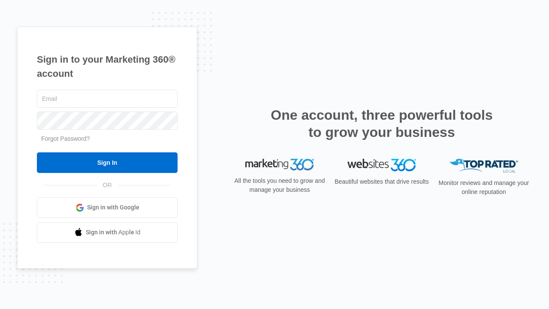 Image resolution: width=549 pixels, height=309 pixels. What do you see at coordinates (382, 165) in the screenshot?
I see `img: Websites 360` at bounding box center [382, 165].